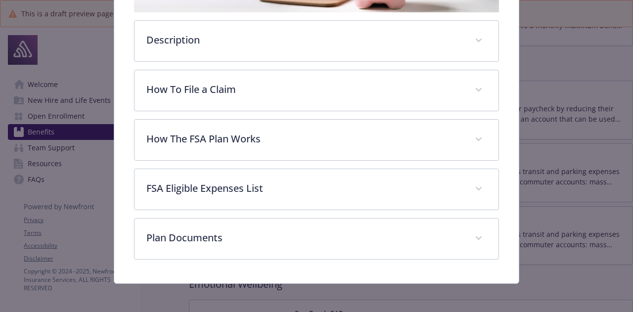 The image size is (633, 312). What do you see at coordinates (304, 238) in the screenshot?
I see `p: Plan Documents` at bounding box center [304, 238].